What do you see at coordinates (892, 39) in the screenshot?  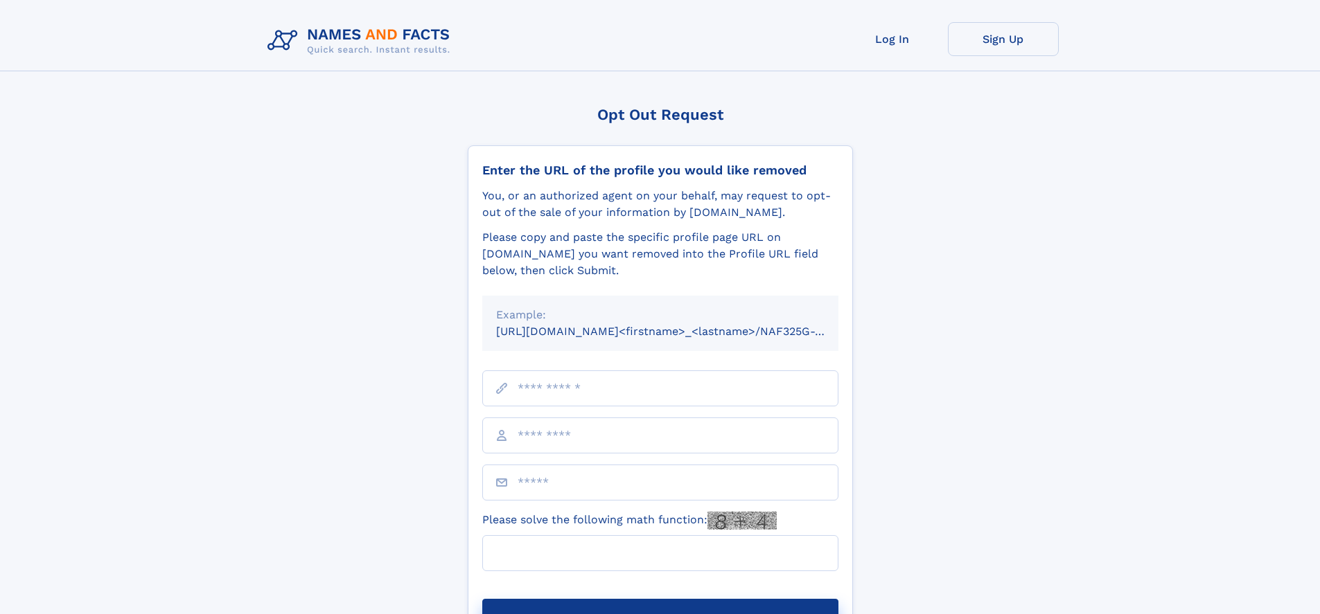 I see `a: Log In` at bounding box center [892, 39].